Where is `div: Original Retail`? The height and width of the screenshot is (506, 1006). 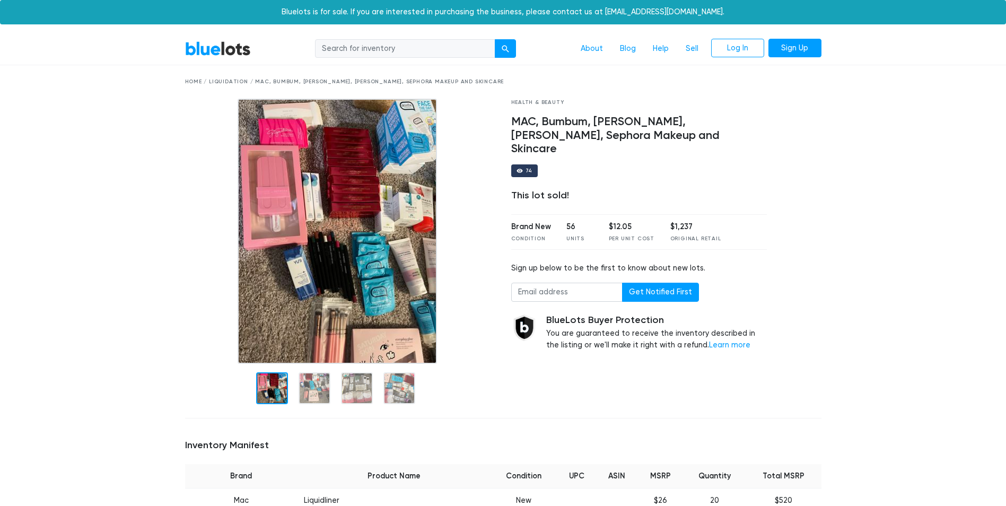 div: Original Retail is located at coordinates (696, 239).